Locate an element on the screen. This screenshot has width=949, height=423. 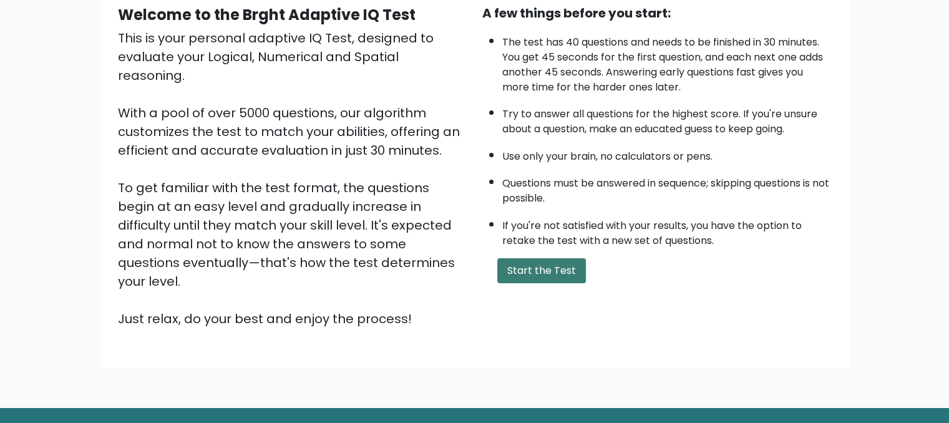
div: This is your personal adaptive IQ Test, designed to evaluate your Logical, Numerical and Spatial ... is located at coordinates (293, 178).